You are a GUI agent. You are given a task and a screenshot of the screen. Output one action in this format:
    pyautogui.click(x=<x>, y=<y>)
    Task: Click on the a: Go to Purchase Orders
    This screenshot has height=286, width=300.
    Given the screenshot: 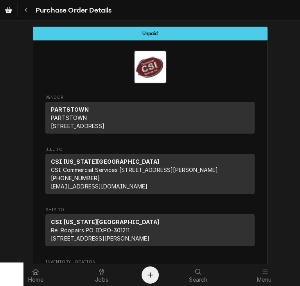 What is the action you would take?
    pyautogui.click(x=9, y=10)
    